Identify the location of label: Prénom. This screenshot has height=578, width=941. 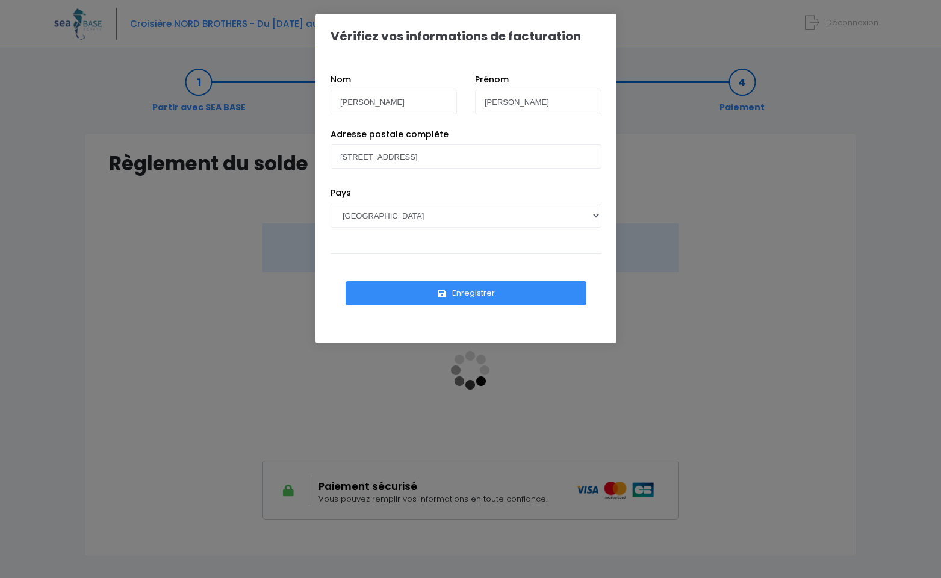
(492, 79).